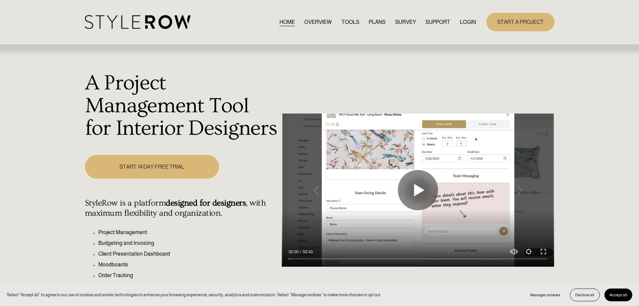  I want to click on p: Budgeting and Invoicing, so click(188, 243).